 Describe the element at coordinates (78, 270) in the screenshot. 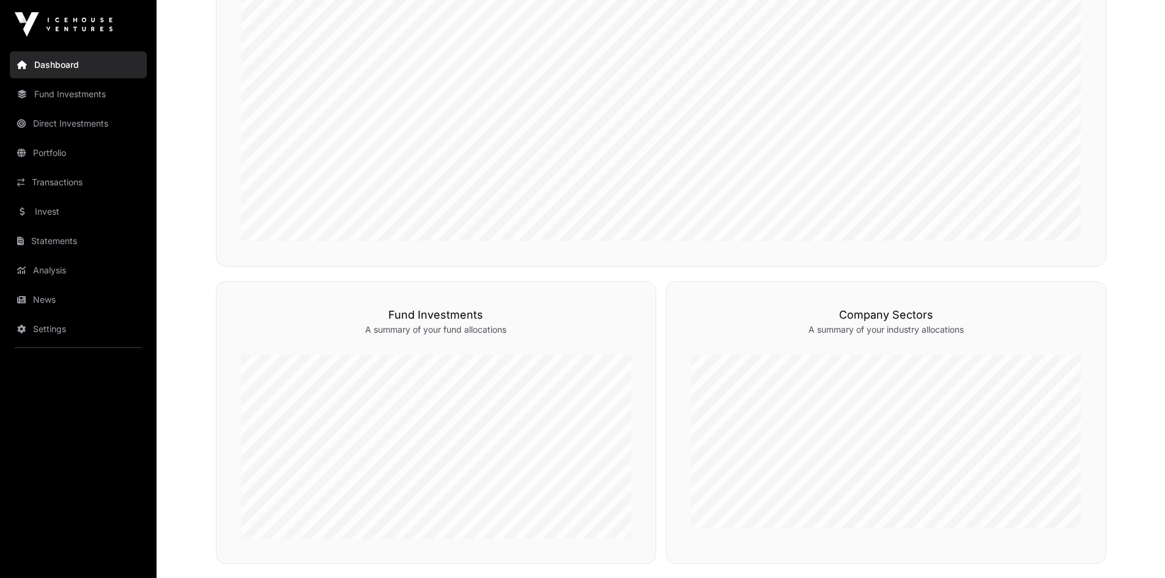

I see `a: Analysis` at that location.